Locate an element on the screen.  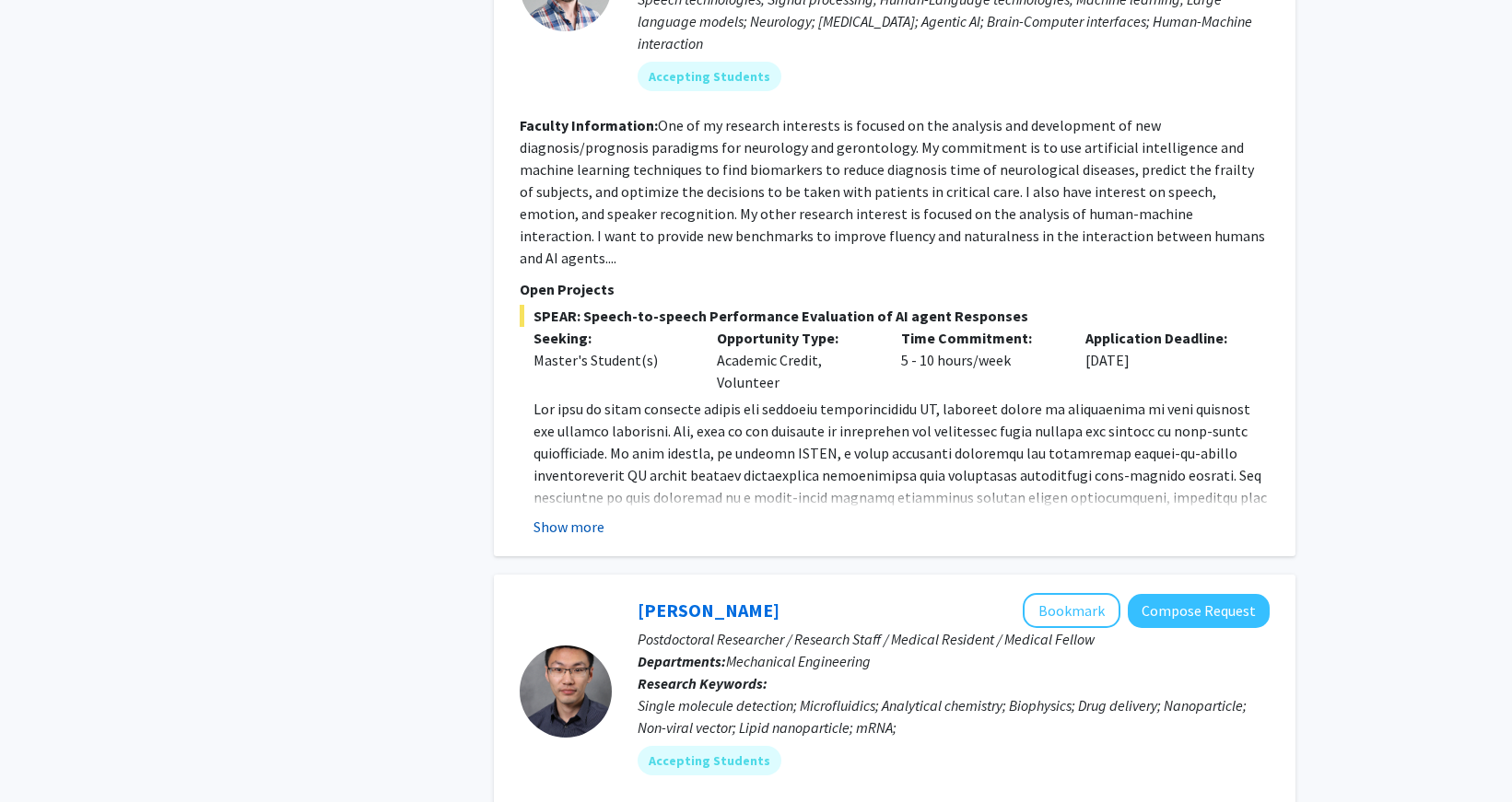
button: Compose Request to Sixuan Li is located at coordinates (1199, 610).